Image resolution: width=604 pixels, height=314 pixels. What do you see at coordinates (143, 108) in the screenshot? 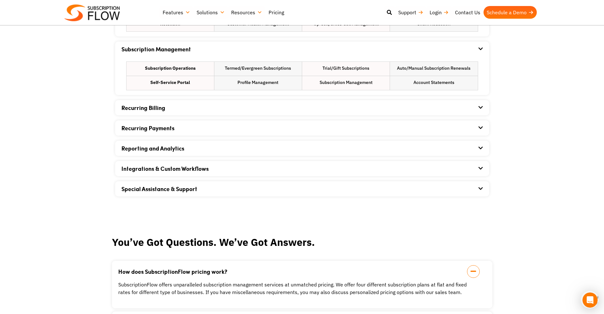
I see `a: Recurring Billing` at bounding box center [143, 108].